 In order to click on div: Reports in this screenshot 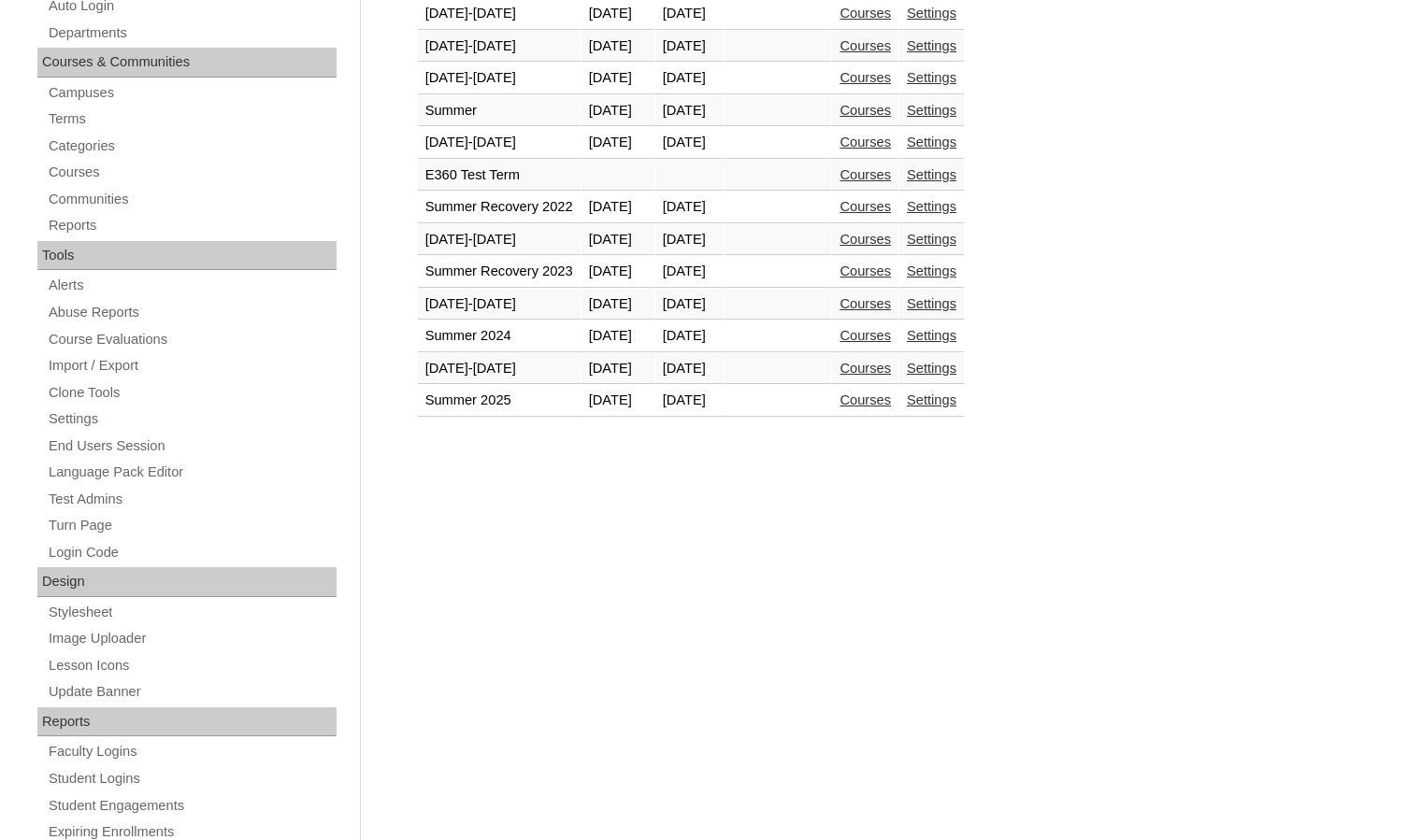, I will do `click(187, 722)`.